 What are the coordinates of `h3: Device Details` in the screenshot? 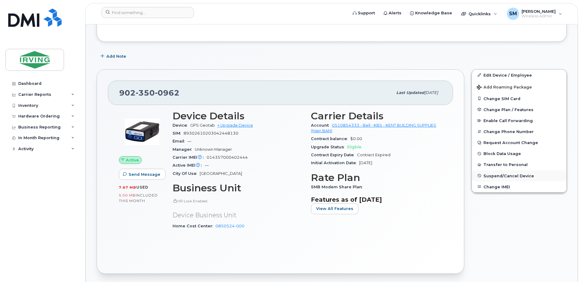 It's located at (238, 116).